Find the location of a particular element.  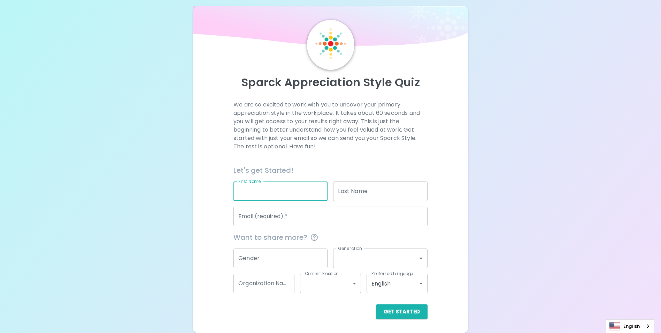

p: Sparck Appreciation Style Quiz is located at coordinates (331, 82).